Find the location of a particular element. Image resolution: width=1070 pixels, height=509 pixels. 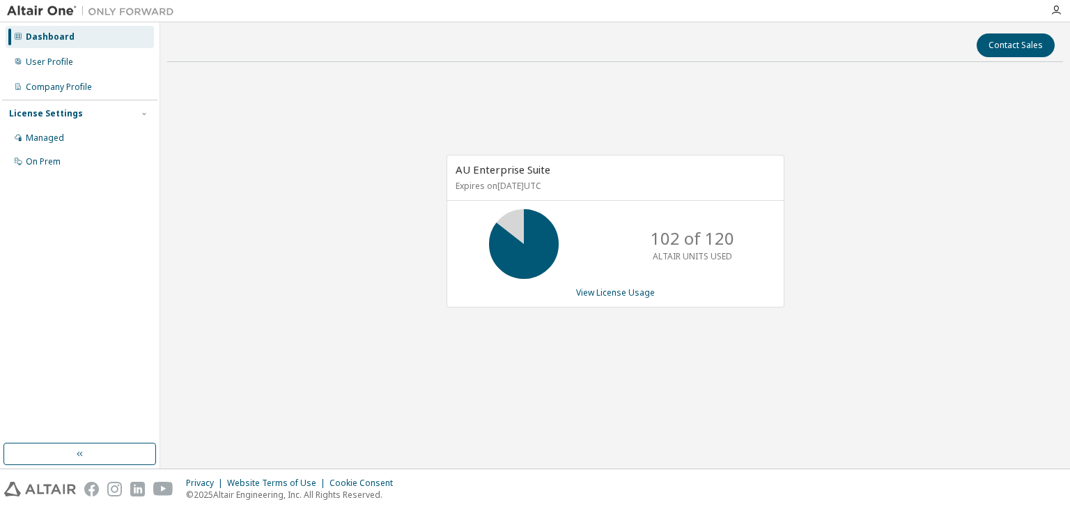

span: AU Enterprise Suite is located at coordinates (503, 169).